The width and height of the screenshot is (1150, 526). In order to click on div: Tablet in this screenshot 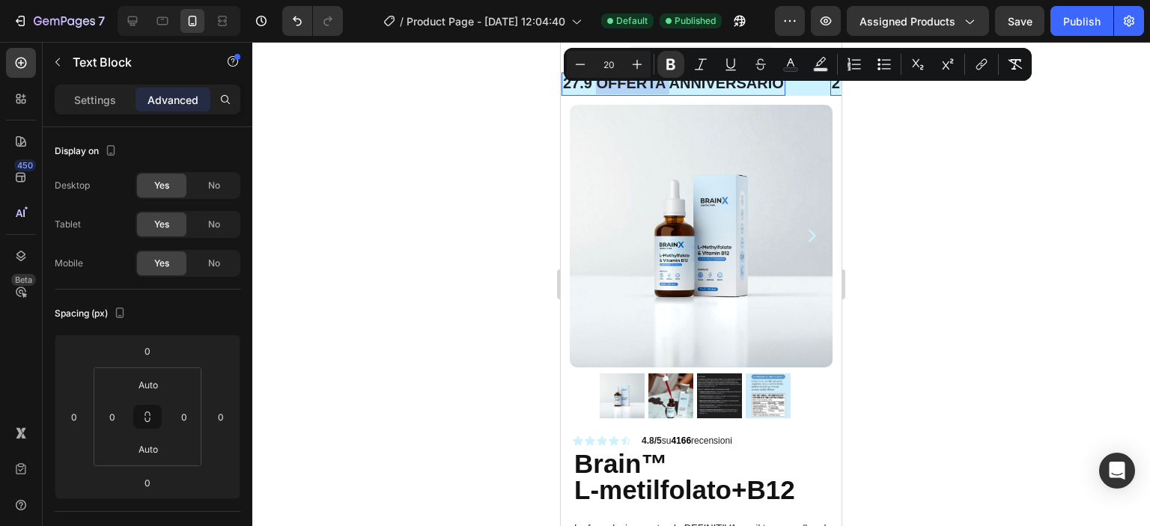, I will do `click(67, 225)`.